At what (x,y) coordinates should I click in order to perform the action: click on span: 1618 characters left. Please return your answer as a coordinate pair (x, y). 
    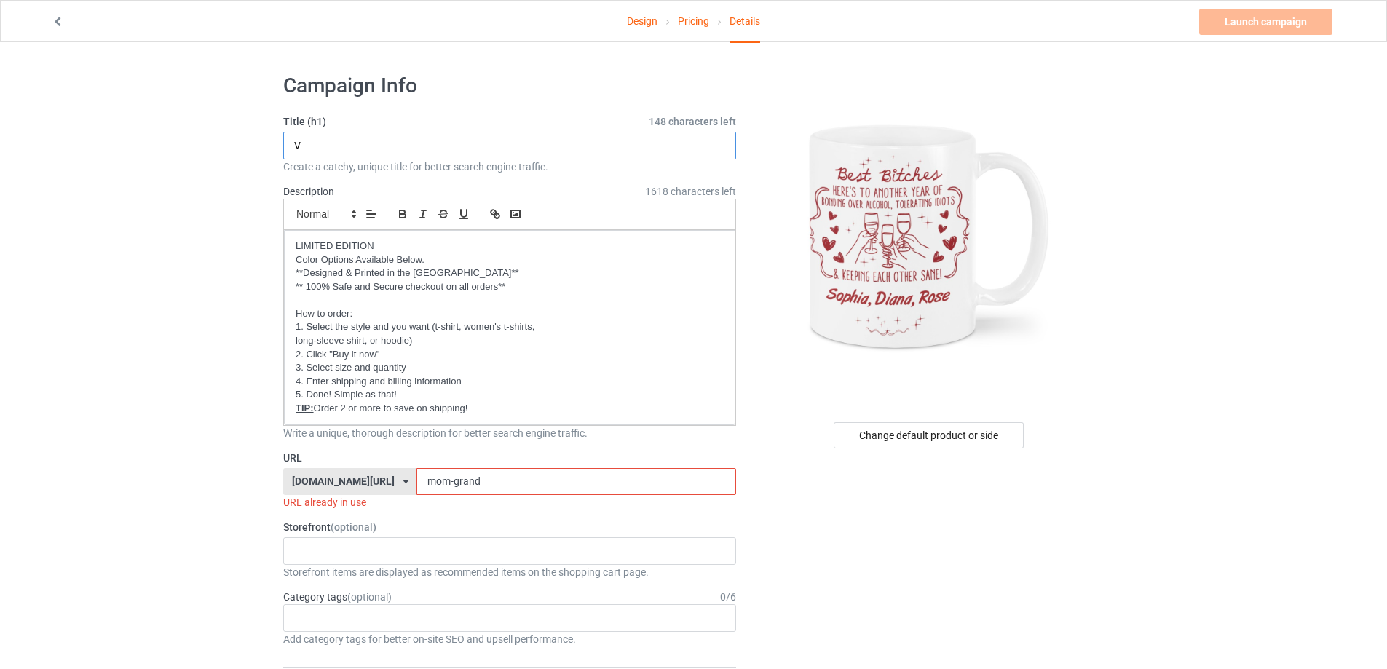
    Looking at the image, I should click on (690, 191).